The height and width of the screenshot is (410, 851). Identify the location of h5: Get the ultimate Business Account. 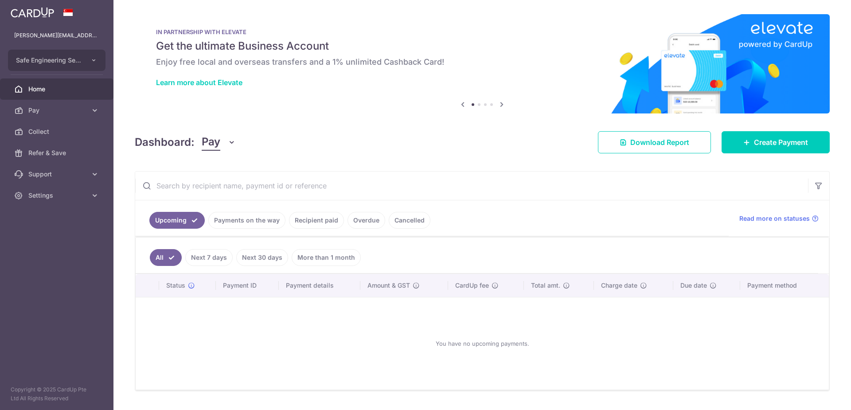
(482, 46).